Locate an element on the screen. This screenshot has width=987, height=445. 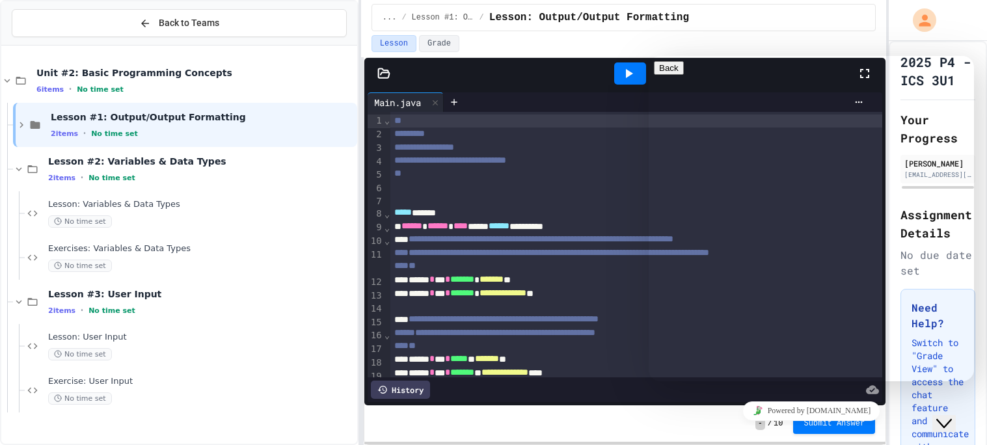
div: 13 is located at coordinates (375, 296).